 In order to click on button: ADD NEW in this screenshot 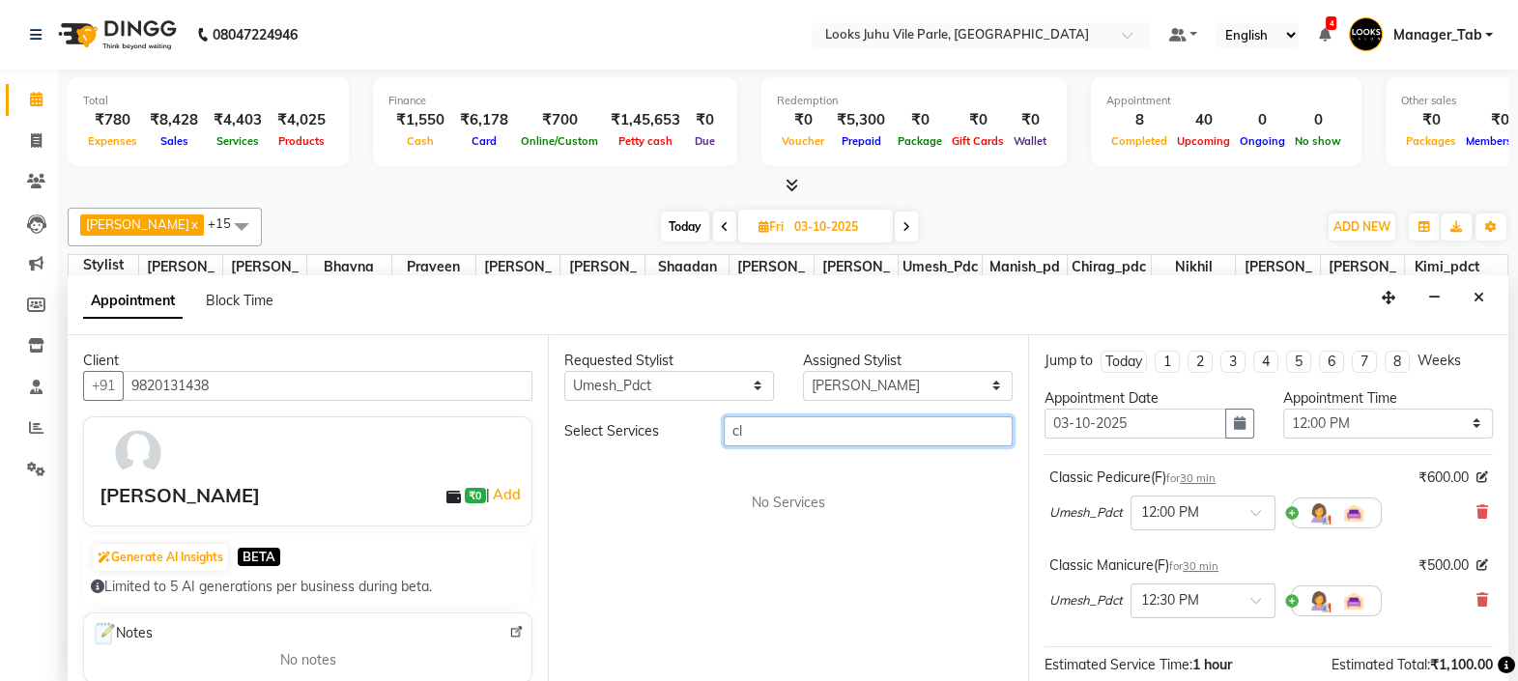, I will do `click(1361, 227)`.